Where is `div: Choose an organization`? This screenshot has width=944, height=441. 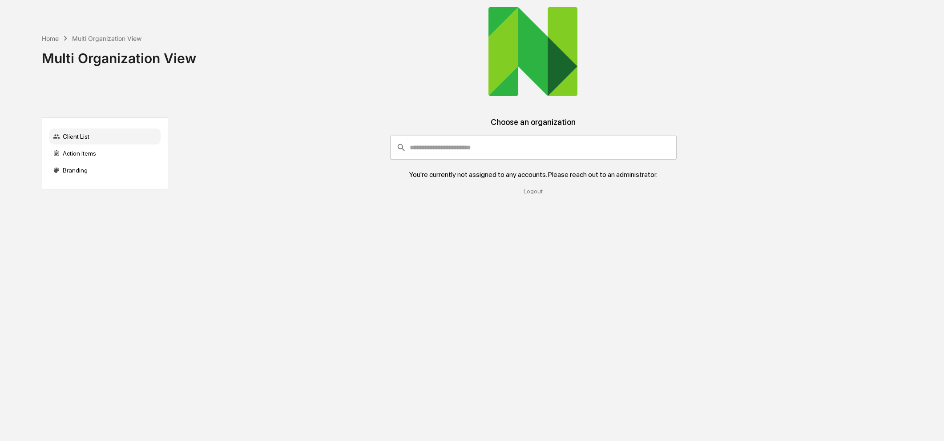
div: Choose an organization is located at coordinates (533, 126).